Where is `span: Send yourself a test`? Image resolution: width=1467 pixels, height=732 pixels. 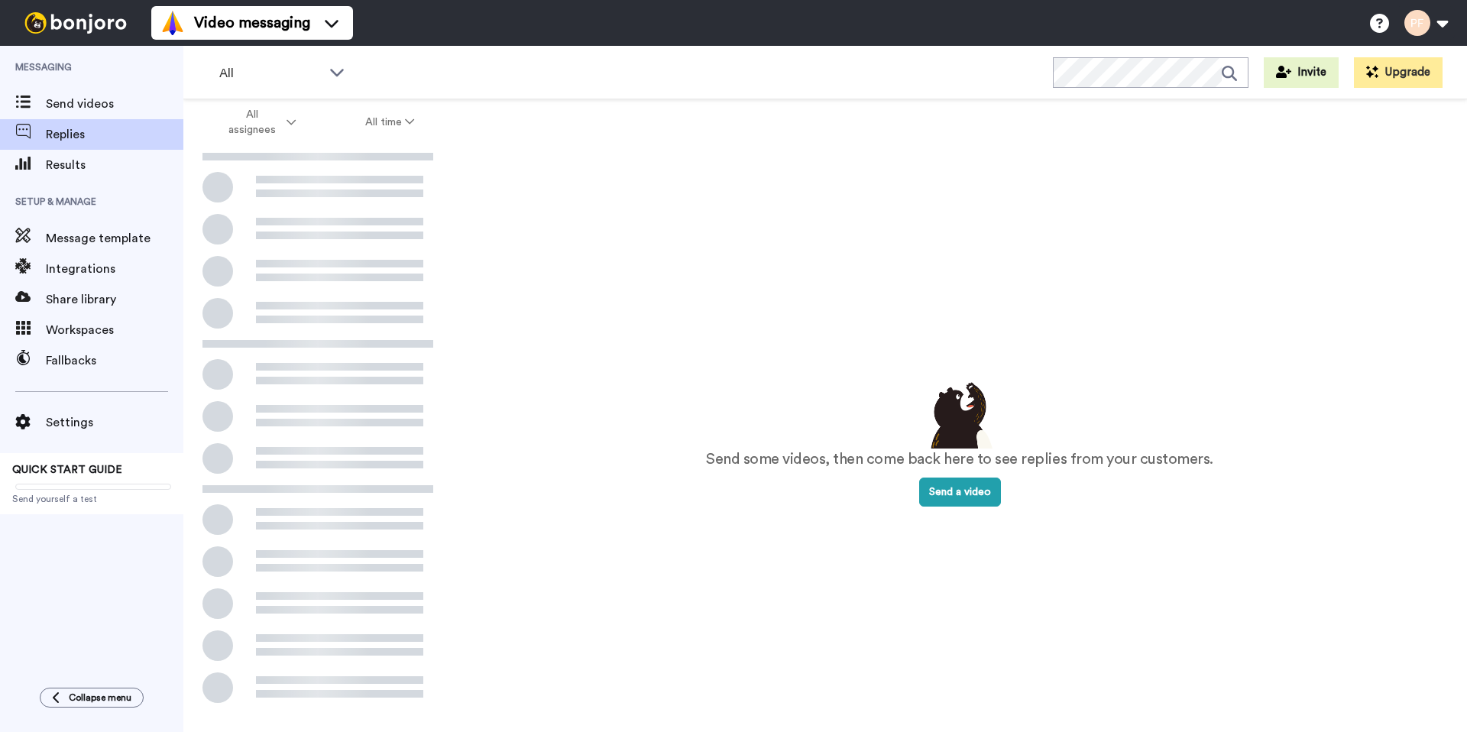 span: Send yourself a test is located at coordinates (92, 499).